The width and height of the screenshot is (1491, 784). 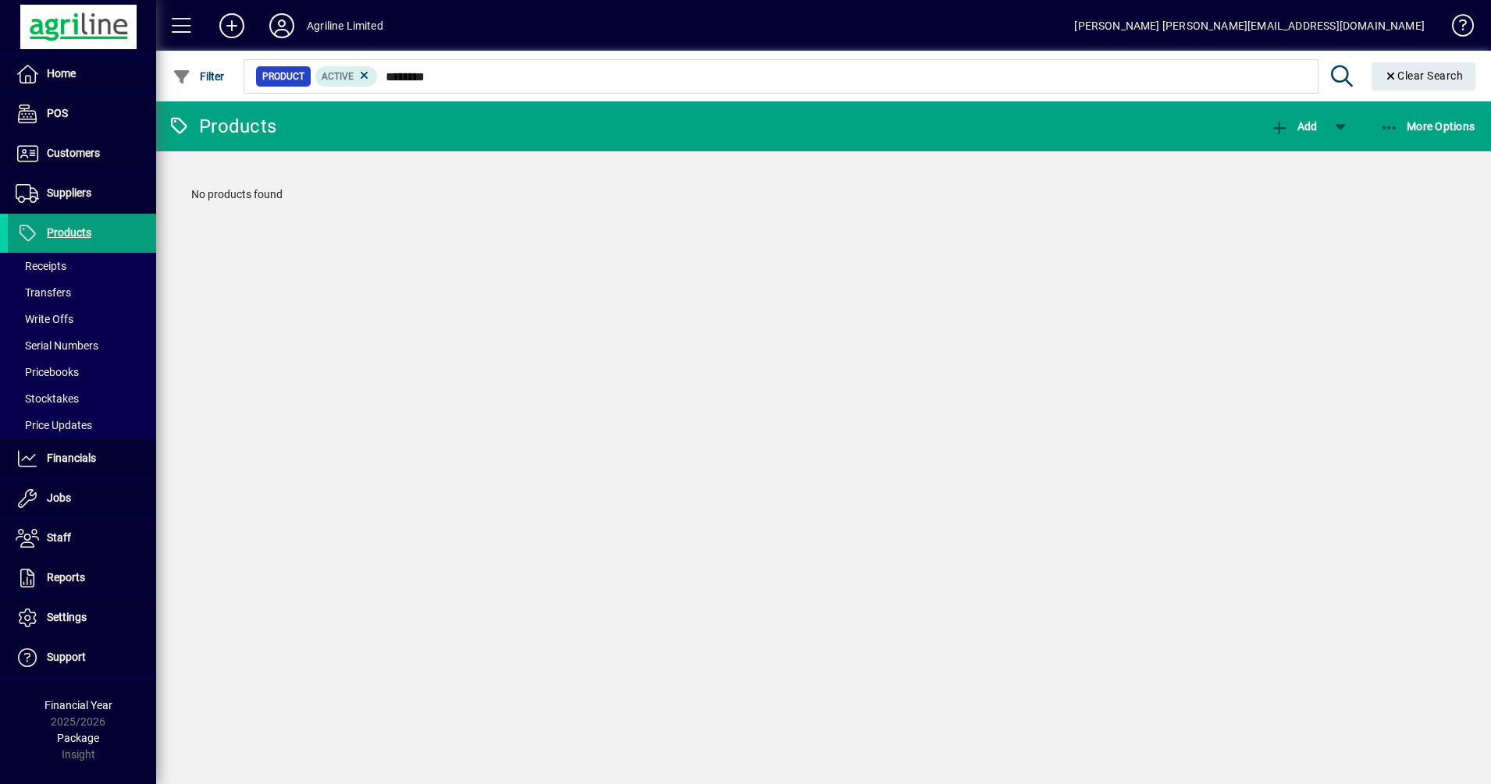 I want to click on div: Products, so click(x=222, y=126).